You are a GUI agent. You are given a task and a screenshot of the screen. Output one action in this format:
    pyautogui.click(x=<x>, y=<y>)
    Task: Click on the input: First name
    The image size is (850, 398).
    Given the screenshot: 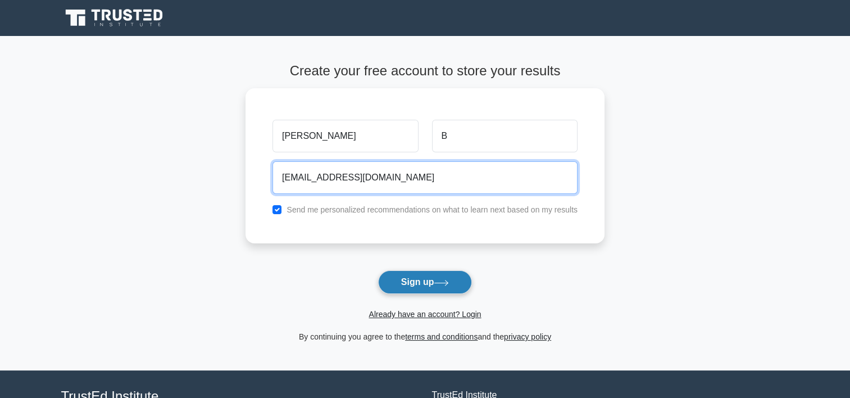 What is the action you would take?
    pyautogui.click(x=345, y=136)
    